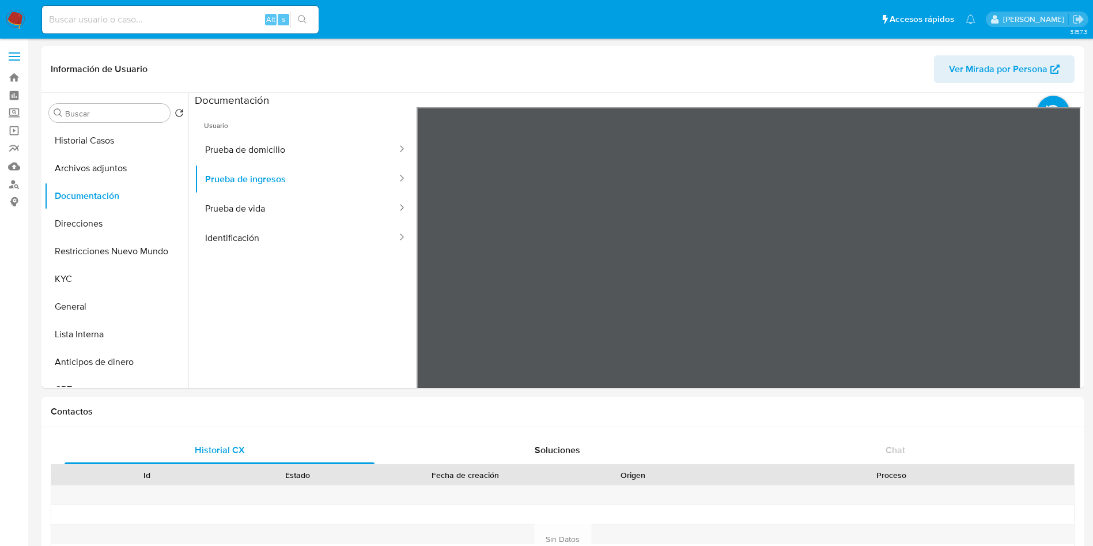 This screenshot has height=546, width=1093. What do you see at coordinates (116, 196) in the screenshot?
I see `button: Documentación` at bounding box center [116, 196].